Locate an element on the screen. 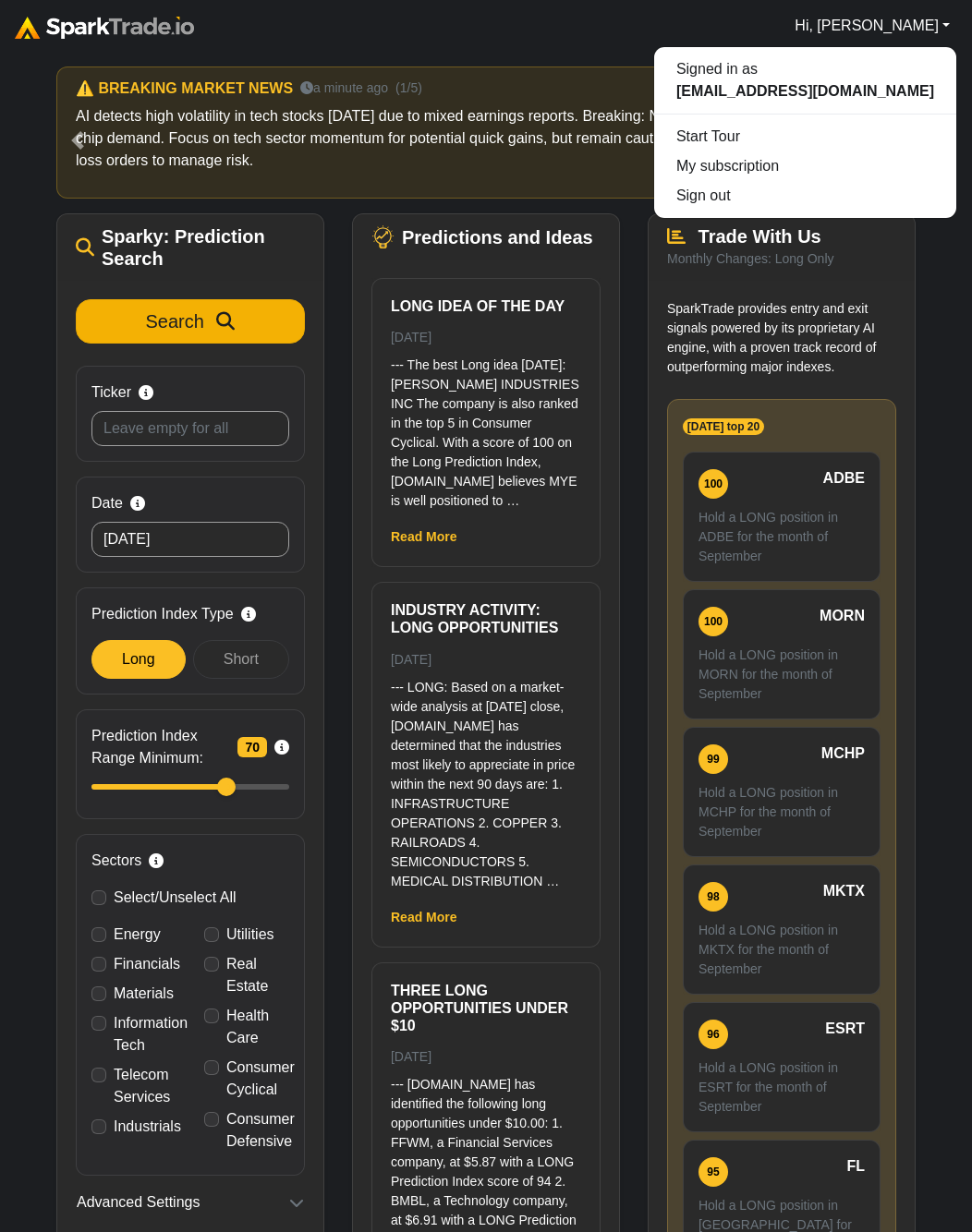 The width and height of the screenshot is (972, 1232). div: 99 is located at coordinates (713, 759).